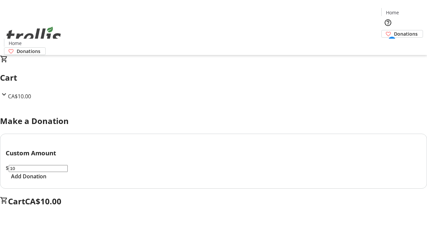 The image size is (427, 240). Describe the element at coordinates (388, 44) in the screenshot. I see `button: Cart` at that location.